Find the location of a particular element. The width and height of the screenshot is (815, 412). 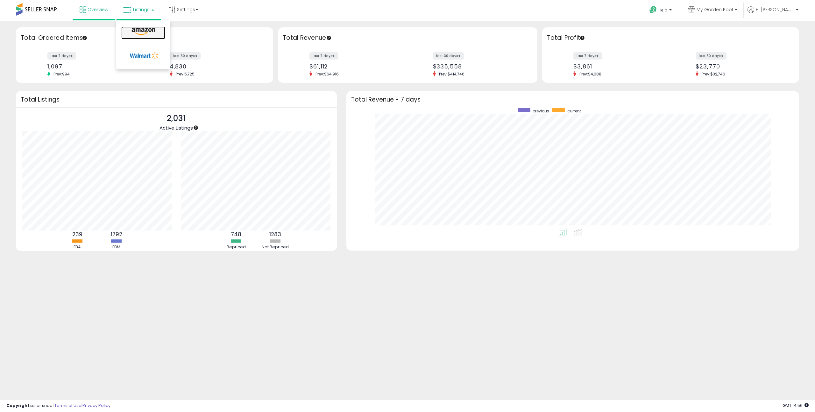

h3: Total Listings is located at coordinates (176, 99).